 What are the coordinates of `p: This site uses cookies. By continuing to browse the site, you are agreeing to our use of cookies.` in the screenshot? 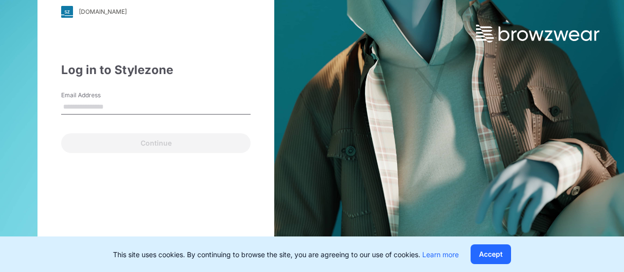 It's located at (286, 254).